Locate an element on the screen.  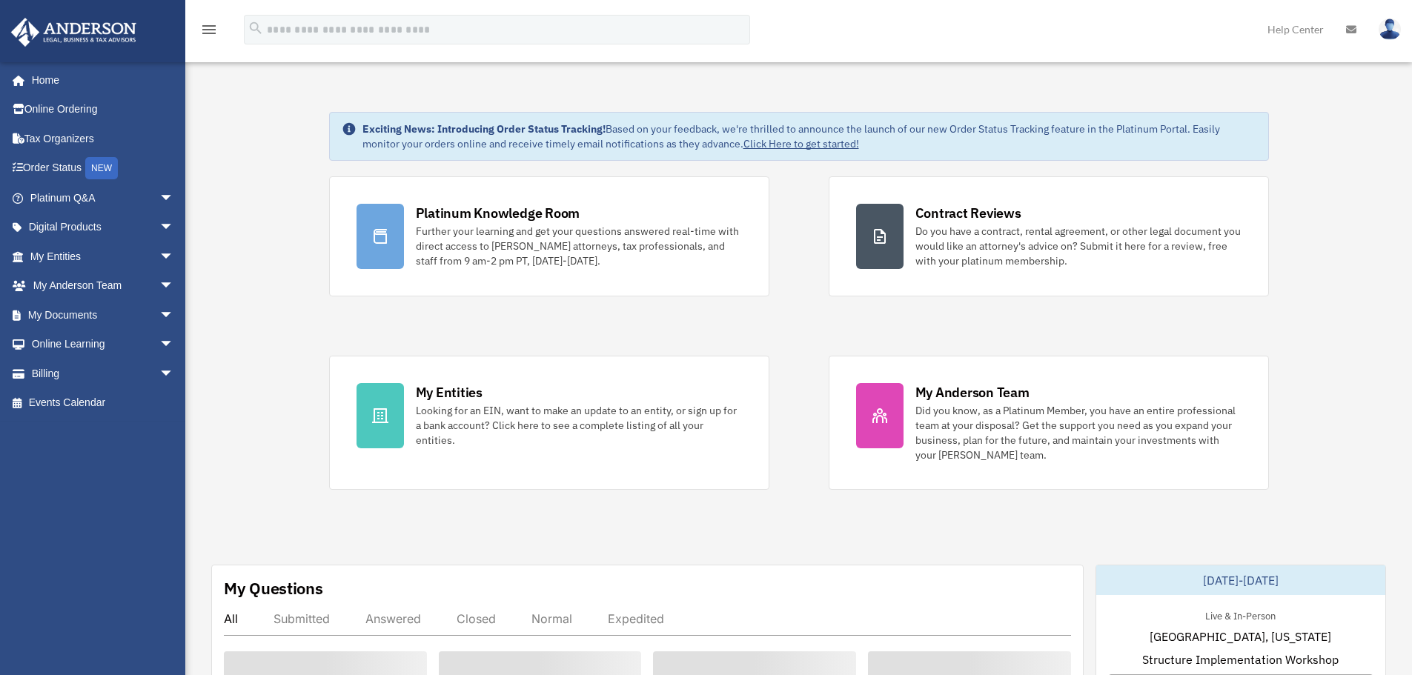
a: Home is located at coordinates (99, 80).